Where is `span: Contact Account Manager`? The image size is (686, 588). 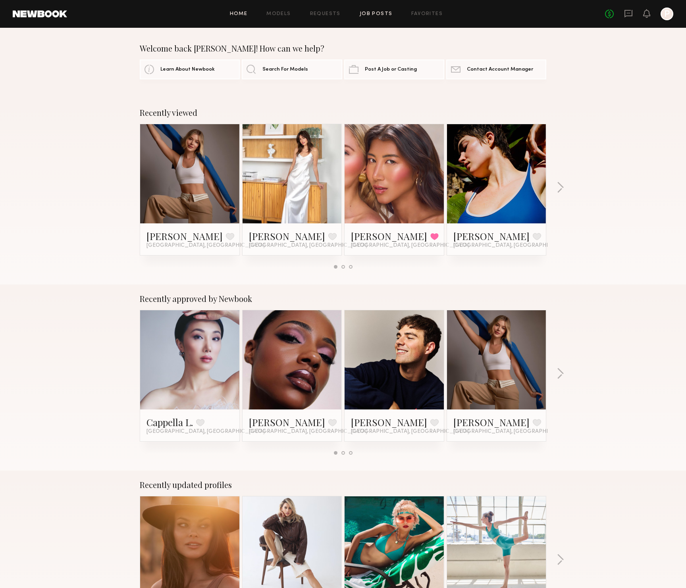
span: Contact Account Manager is located at coordinates (500, 69).